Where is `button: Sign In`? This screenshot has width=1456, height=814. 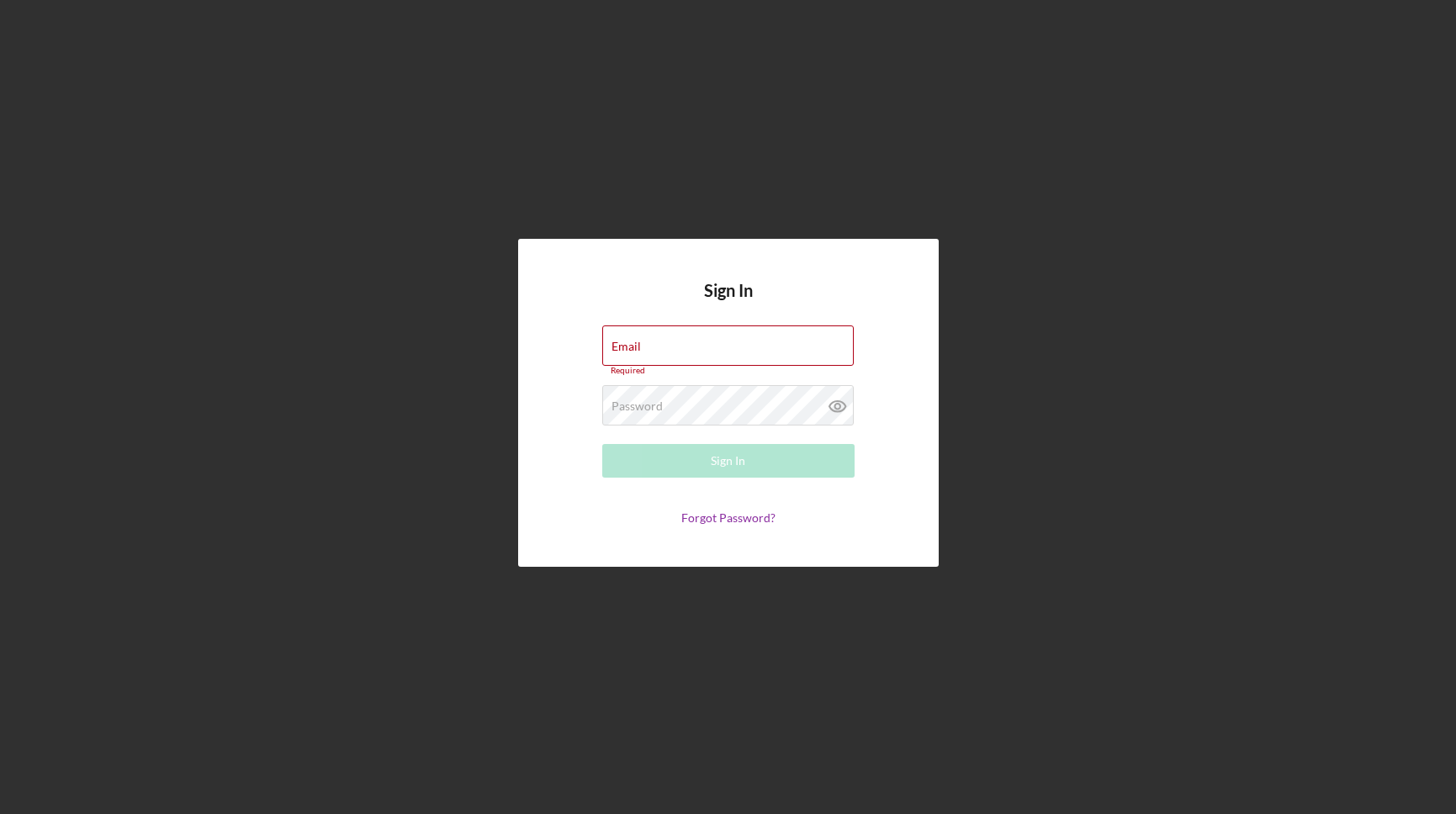 button: Sign In is located at coordinates (729, 461).